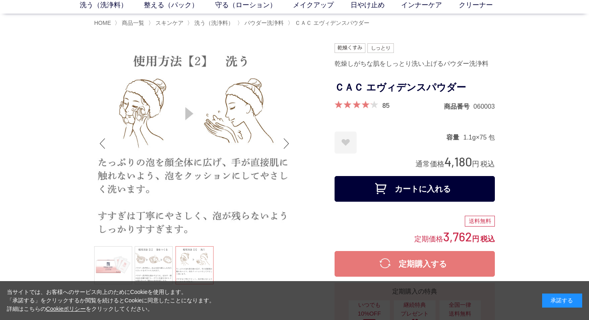 This screenshot has height=320, width=589. What do you see at coordinates (214, 23) in the screenshot?
I see `span: 洗う（洗浄料）` at bounding box center [214, 23].